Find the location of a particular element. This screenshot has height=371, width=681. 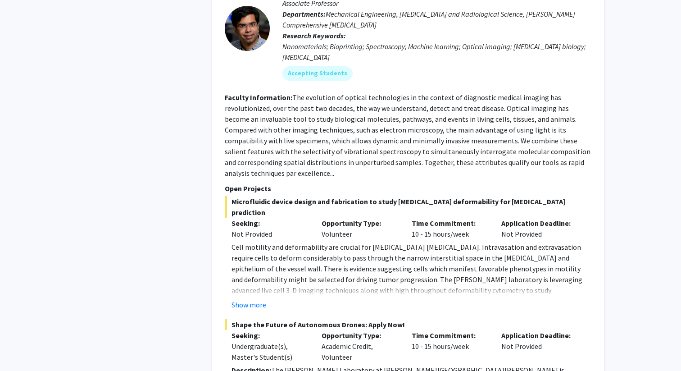

div: Volunteer is located at coordinates (360, 228).